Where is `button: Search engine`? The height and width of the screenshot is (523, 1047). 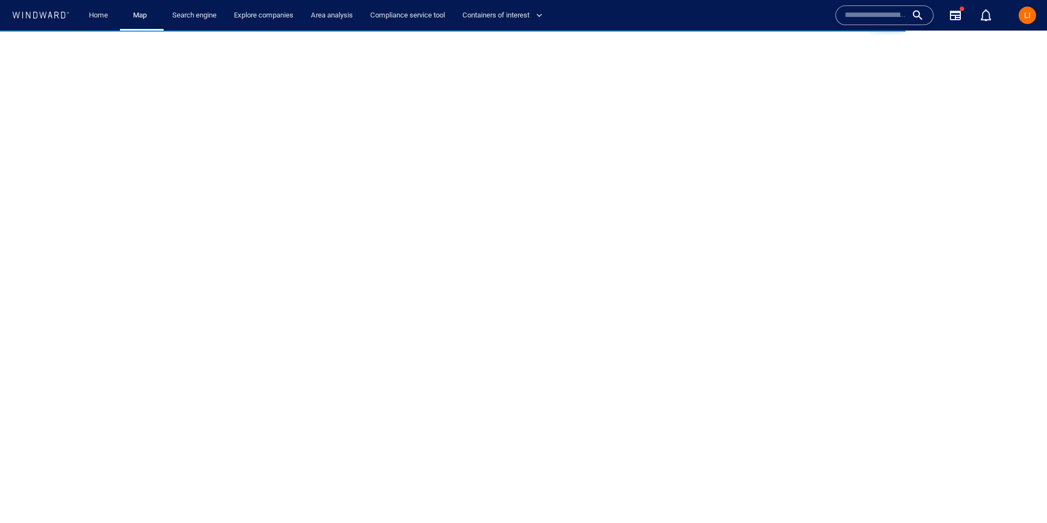 button: Search engine is located at coordinates (194, 15).